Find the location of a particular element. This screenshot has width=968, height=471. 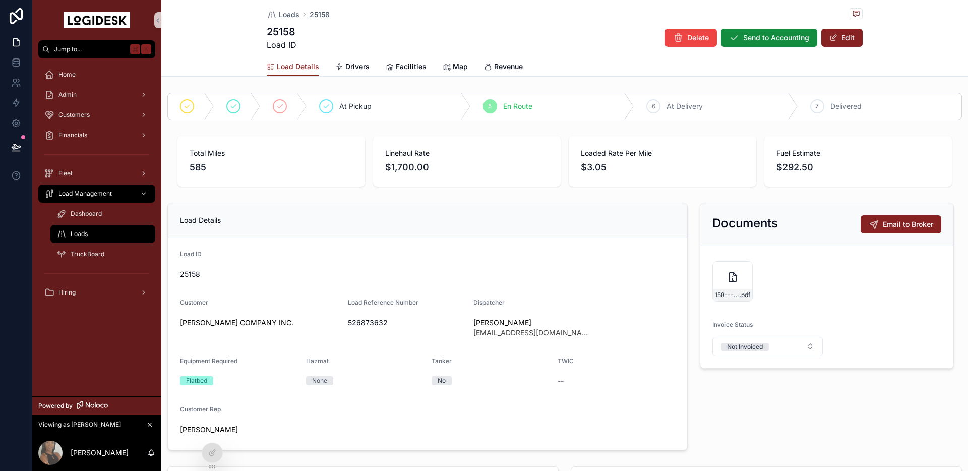

span: Send to Accounting is located at coordinates (776, 38).